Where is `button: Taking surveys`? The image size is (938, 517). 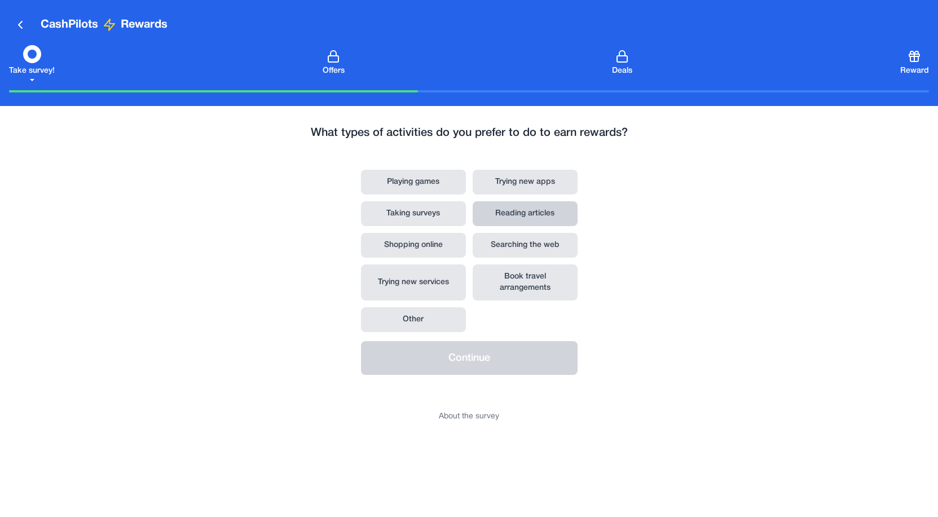 button: Taking surveys is located at coordinates (414, 214).